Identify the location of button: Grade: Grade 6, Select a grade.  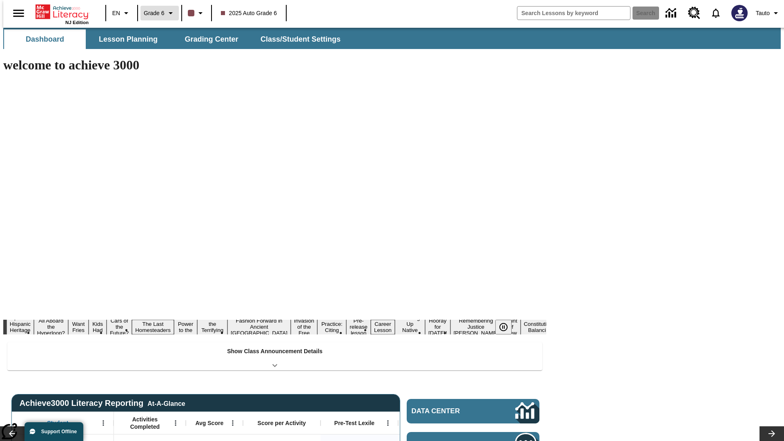
(160, 13).